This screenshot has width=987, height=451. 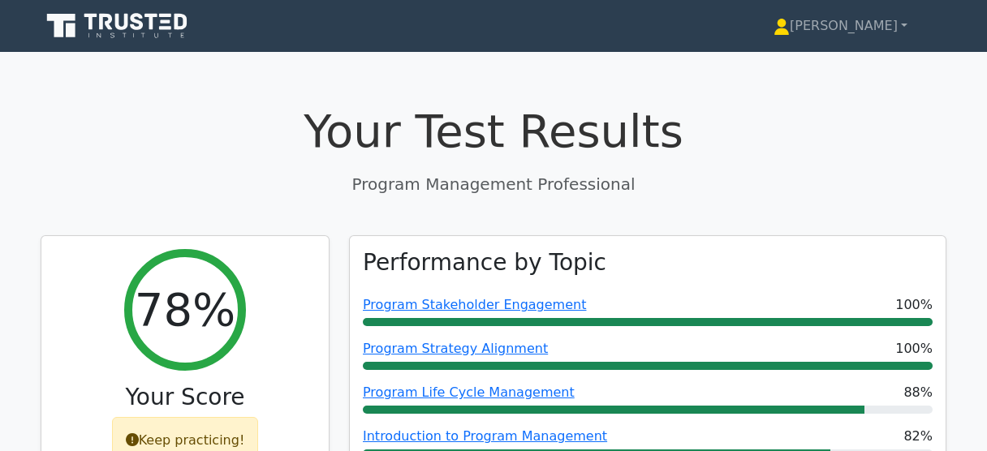 What do you see at coordinates (493, 131) in the screenshot?
I see `h1: Your Test Results` at bounding box center [493, 131].